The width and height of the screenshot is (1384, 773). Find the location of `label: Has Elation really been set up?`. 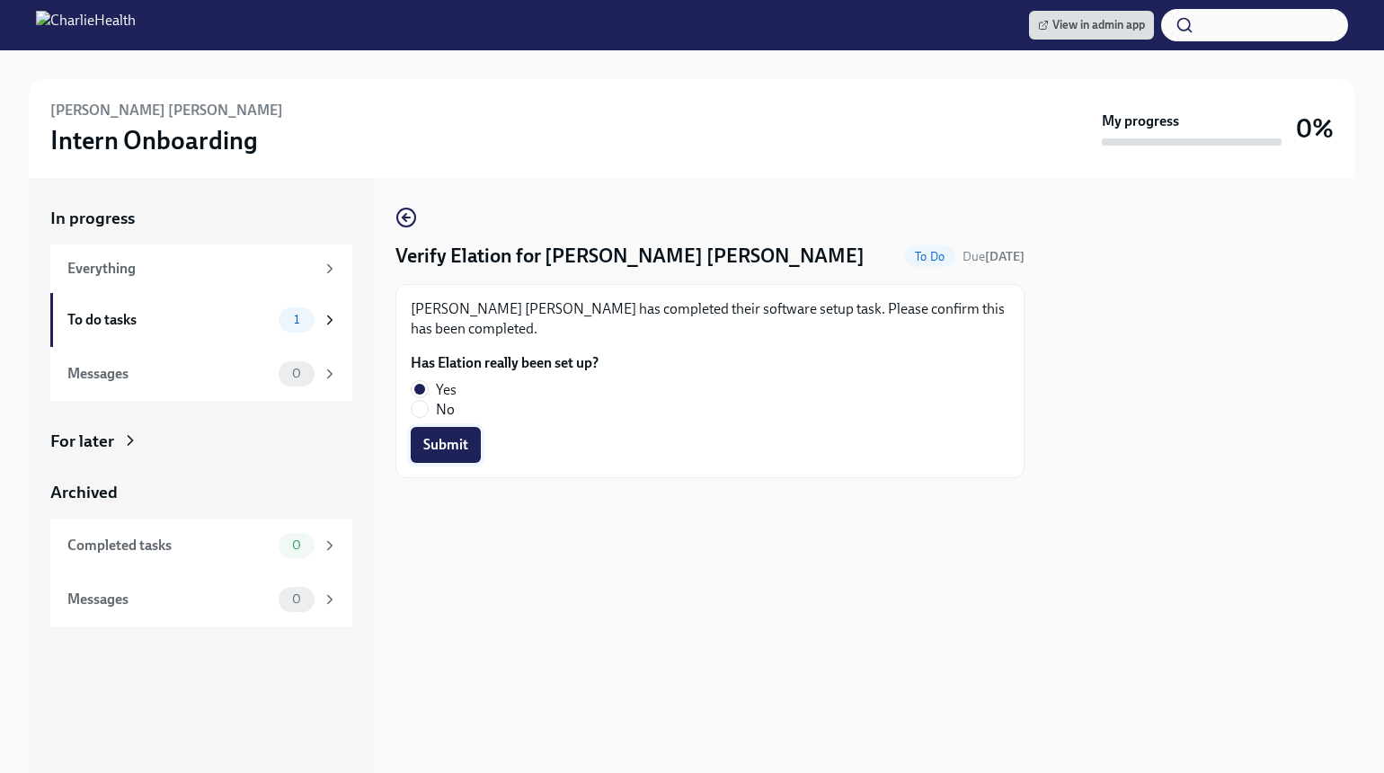

label: Has Elation really been set up? is located at coordinates (504, 363).